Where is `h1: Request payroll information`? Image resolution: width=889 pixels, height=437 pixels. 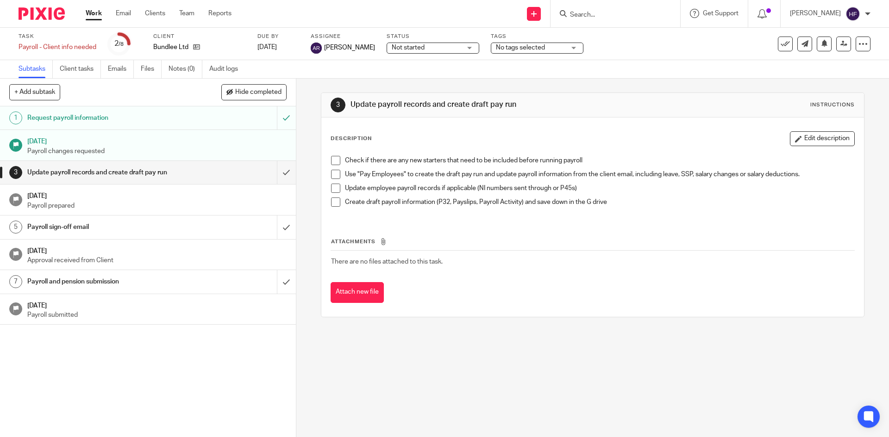
h1: Request payroll information is located at coordinates (107, 118).